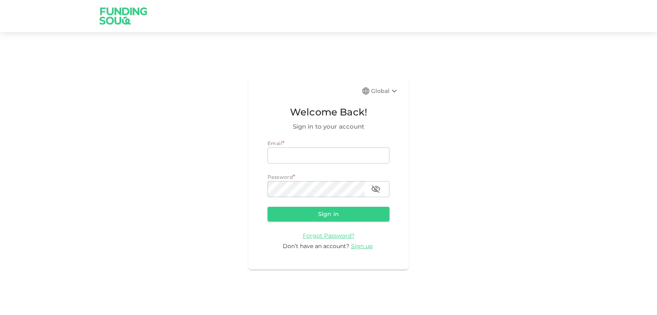  What do you see at coordinates (329, 236) in the screenshot?
I see `span: Forgot Password?` at bounding box center [329, 236].